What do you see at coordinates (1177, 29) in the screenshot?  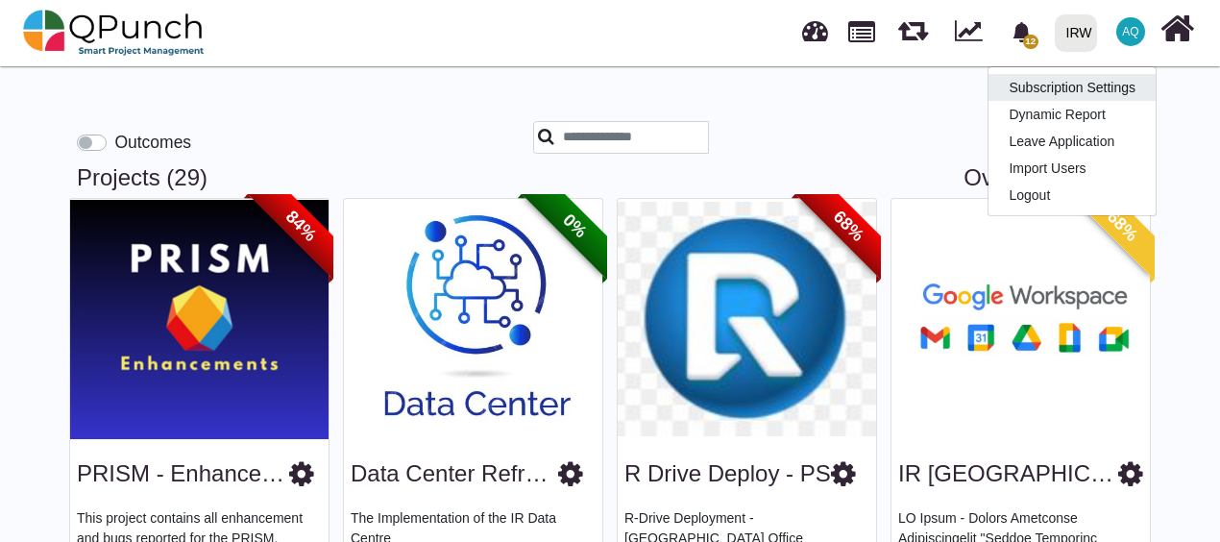 I see `i: Home` at bounding box center [1177, 29].